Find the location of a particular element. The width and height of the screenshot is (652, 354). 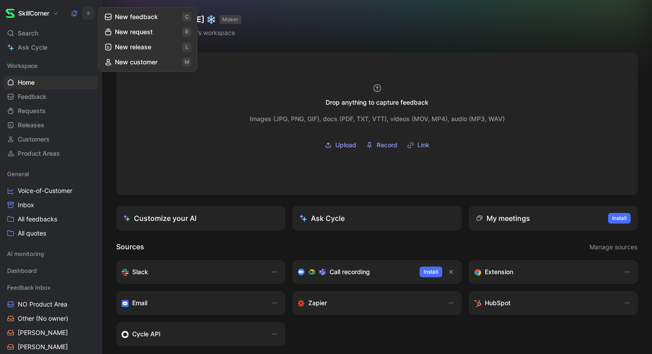

div: Search is located at coordinates (51, 33).